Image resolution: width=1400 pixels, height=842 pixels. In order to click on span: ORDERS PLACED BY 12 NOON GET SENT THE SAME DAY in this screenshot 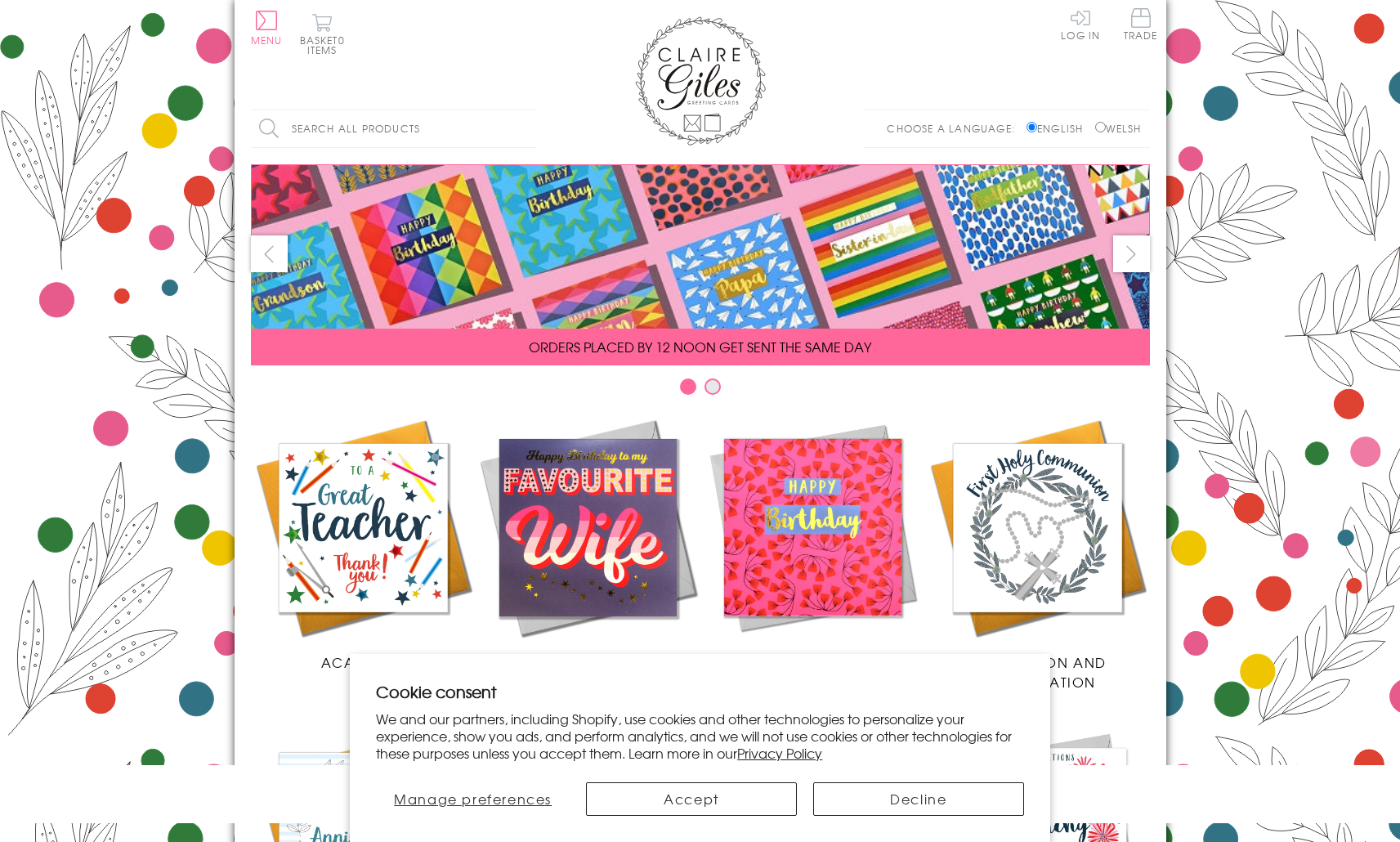, I will do `click(700, 347)`.